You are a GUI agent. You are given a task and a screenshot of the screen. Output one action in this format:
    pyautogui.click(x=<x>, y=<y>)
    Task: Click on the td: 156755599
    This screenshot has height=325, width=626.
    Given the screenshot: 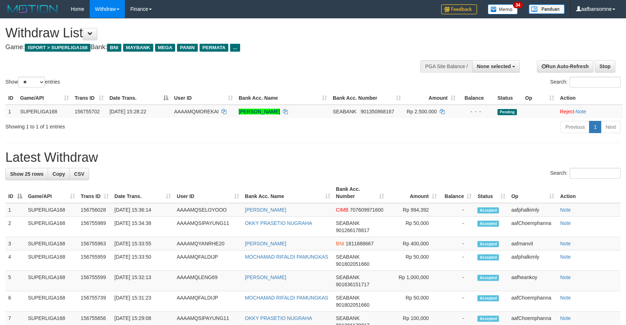 What is the action you would take?
    pyautogui.click(x=95, y=281)
    